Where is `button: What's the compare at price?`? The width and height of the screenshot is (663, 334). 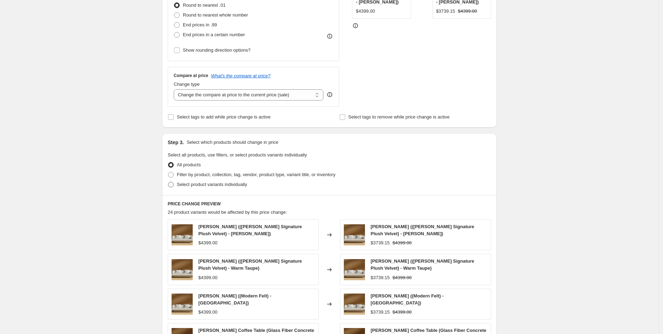 button: What's the compare at price? is located at coordinates (240, 76).